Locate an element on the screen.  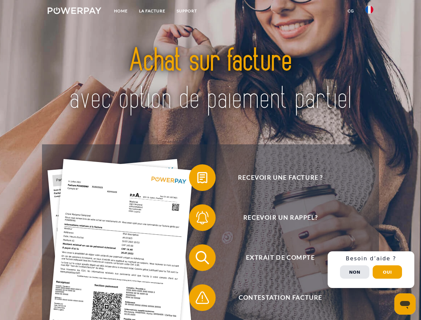
img: logo-powerpay-white.svg is located at coordinates (74, 11).